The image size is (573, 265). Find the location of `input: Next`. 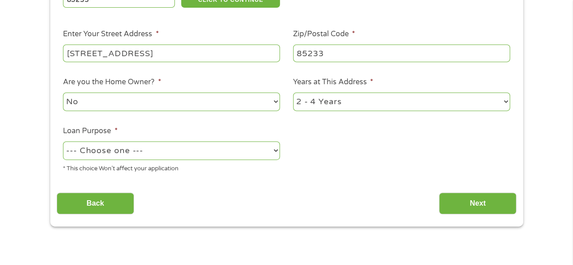

input: Next is located at coordinates (478, 203).